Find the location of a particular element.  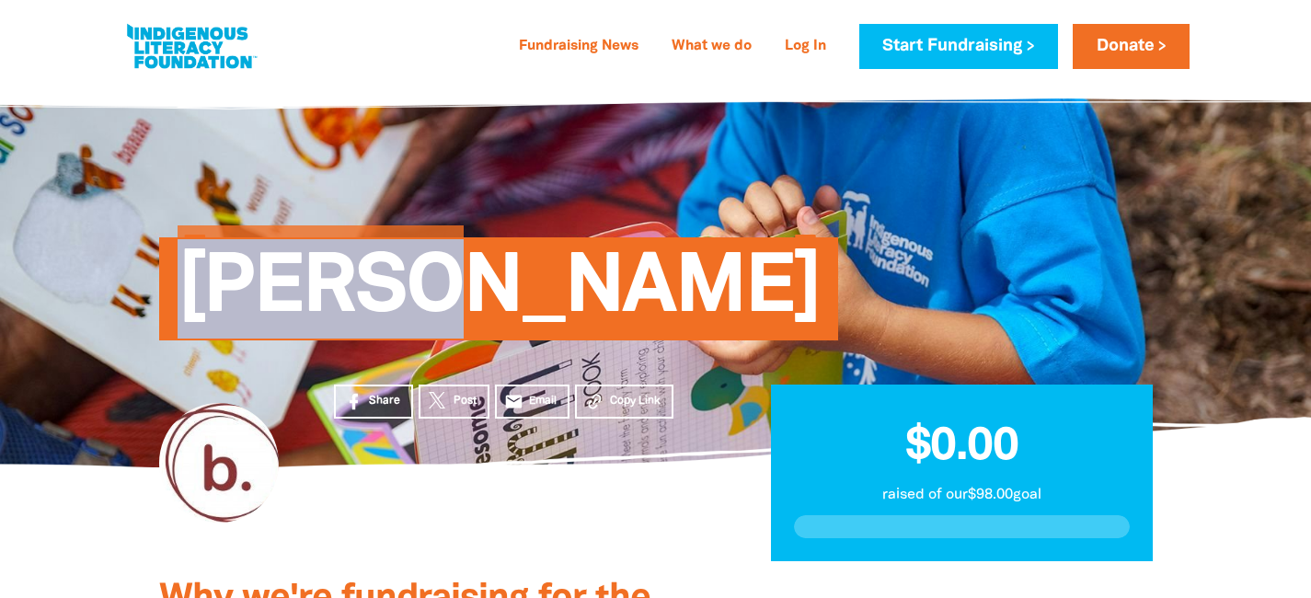

a: What we do is located at coordinates (711, 47).